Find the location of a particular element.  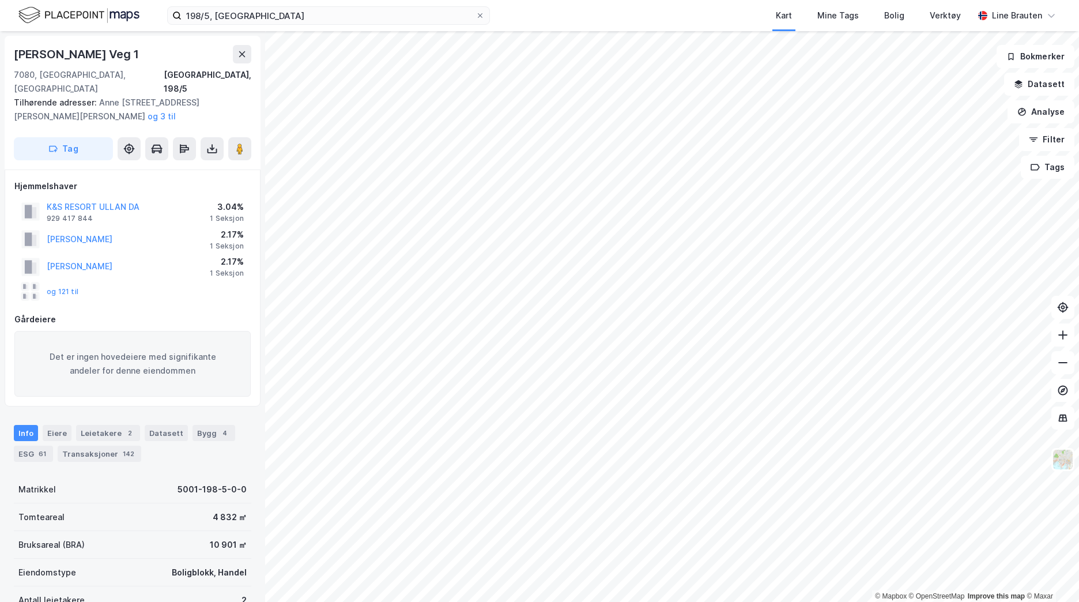

div: 142 is located at coordinates (129, 454).